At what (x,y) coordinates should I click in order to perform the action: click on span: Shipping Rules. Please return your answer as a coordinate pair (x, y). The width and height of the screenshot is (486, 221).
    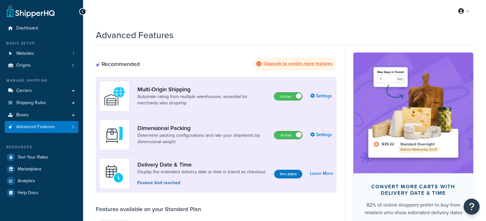
    Looking at the image, I should click on (31, 103).